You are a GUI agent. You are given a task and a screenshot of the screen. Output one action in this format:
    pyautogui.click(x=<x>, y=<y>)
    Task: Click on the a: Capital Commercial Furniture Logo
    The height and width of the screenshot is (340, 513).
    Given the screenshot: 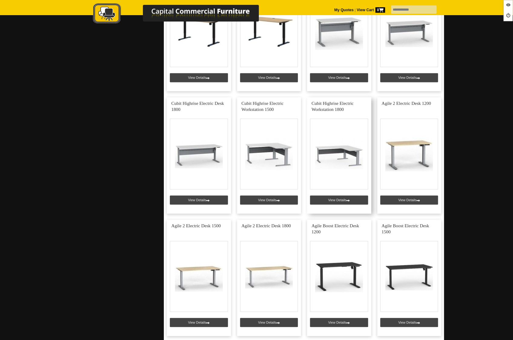 What is the action you would take?
    pyautogui.click(x=182, y=15)
    